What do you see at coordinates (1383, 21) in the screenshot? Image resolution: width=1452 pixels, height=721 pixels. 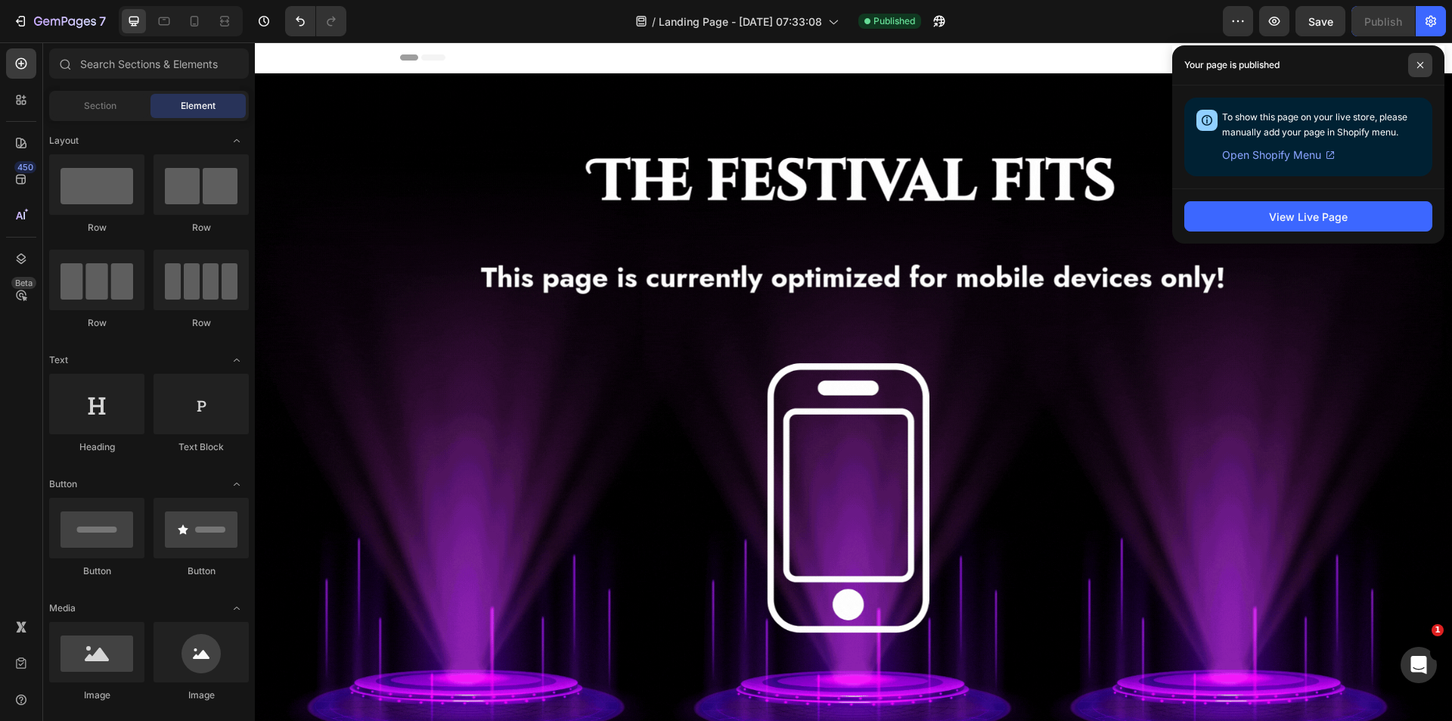 I see `button: Publish` at bounding box center [1383, 21].